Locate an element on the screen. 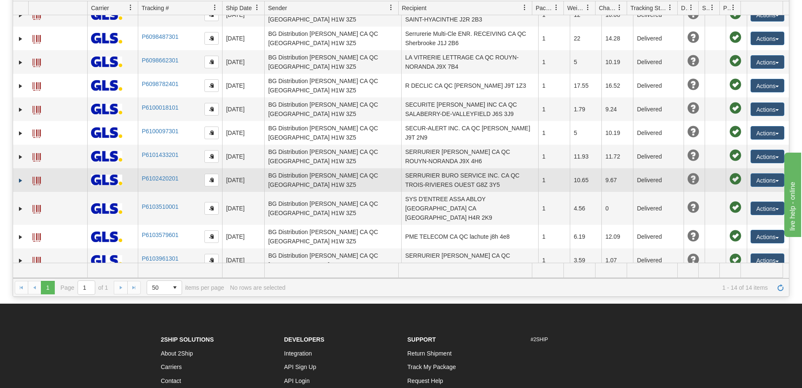 This screenshot has width=802, height=388. a: P6098782401 is located at coordinates (160, 84).